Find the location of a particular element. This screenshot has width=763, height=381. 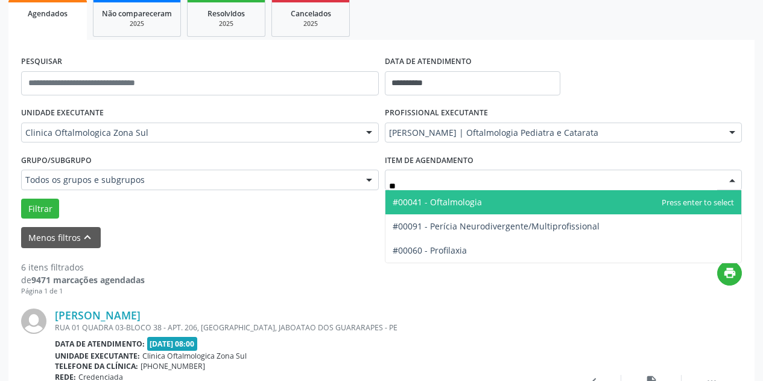

label: DATA DE ATENDIMENTO is located at coordinates (428, 62).